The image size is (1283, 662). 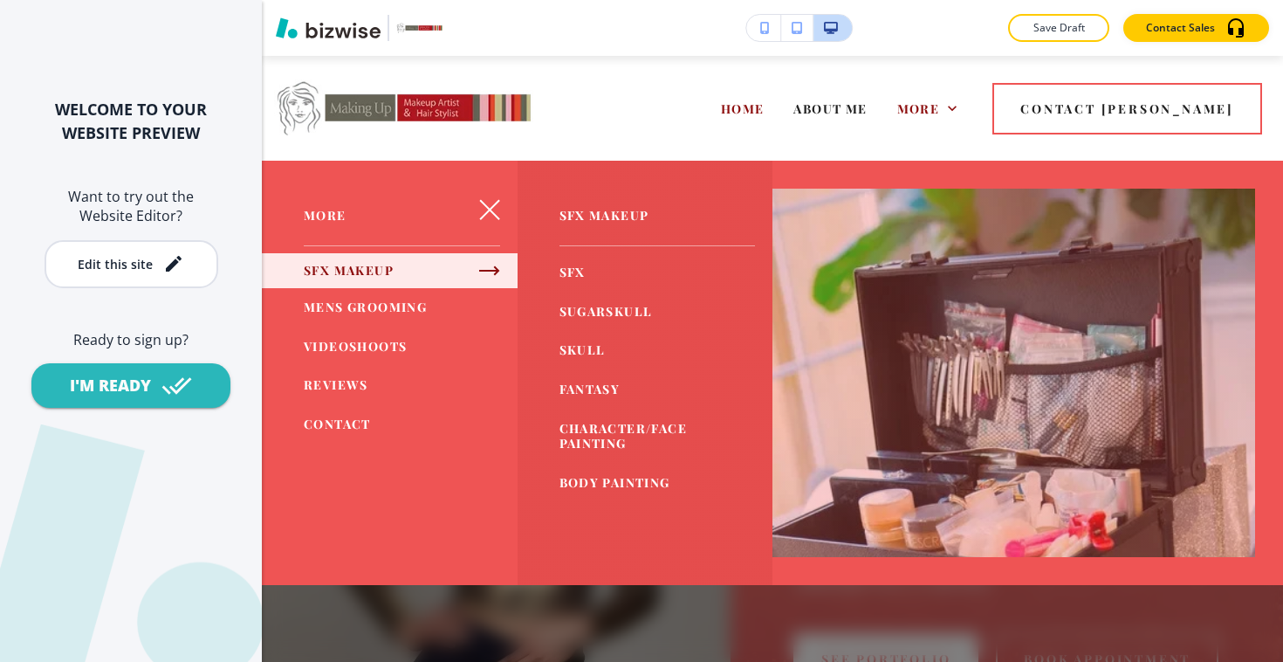 I want to click on span: REVIEWS, so click(x=336, y=384).